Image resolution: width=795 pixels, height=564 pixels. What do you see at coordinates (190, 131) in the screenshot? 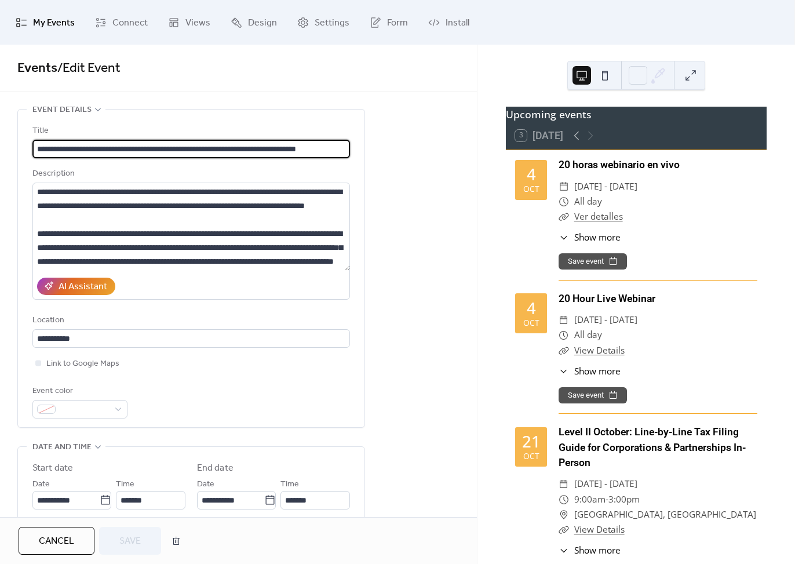
I see `div: Title` at bounding box center [190, 131].